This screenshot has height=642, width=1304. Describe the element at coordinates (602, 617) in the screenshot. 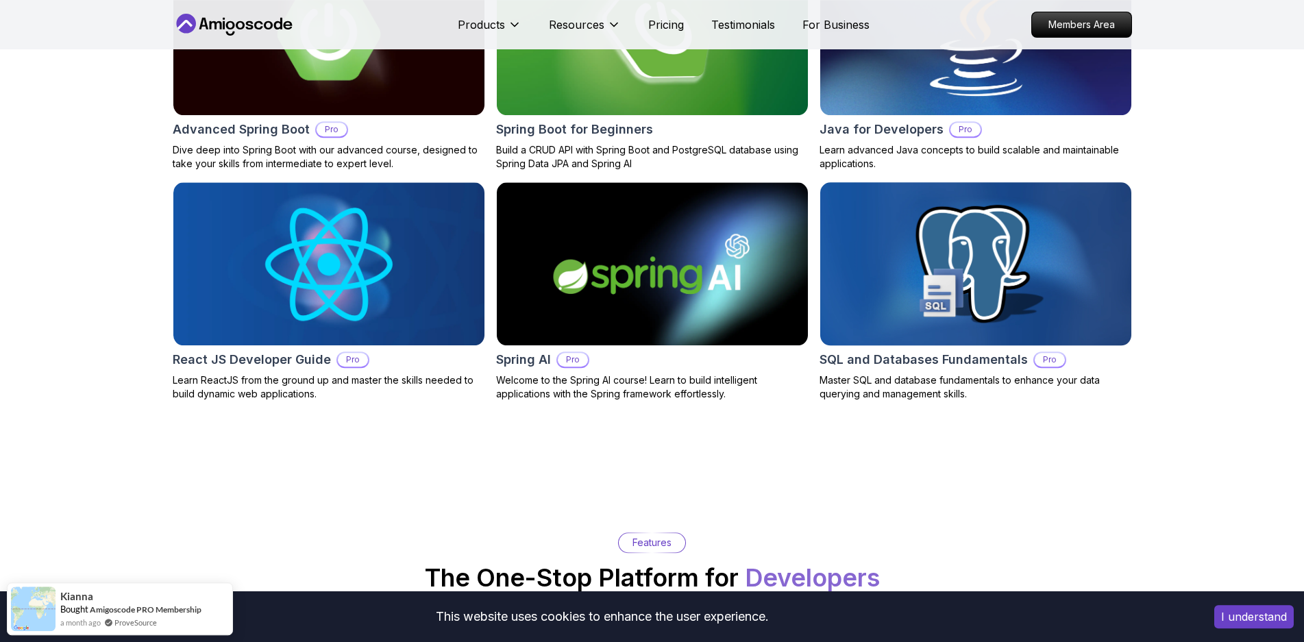

I see `div: This website uses cookies to enhance the user experience.` at that location.